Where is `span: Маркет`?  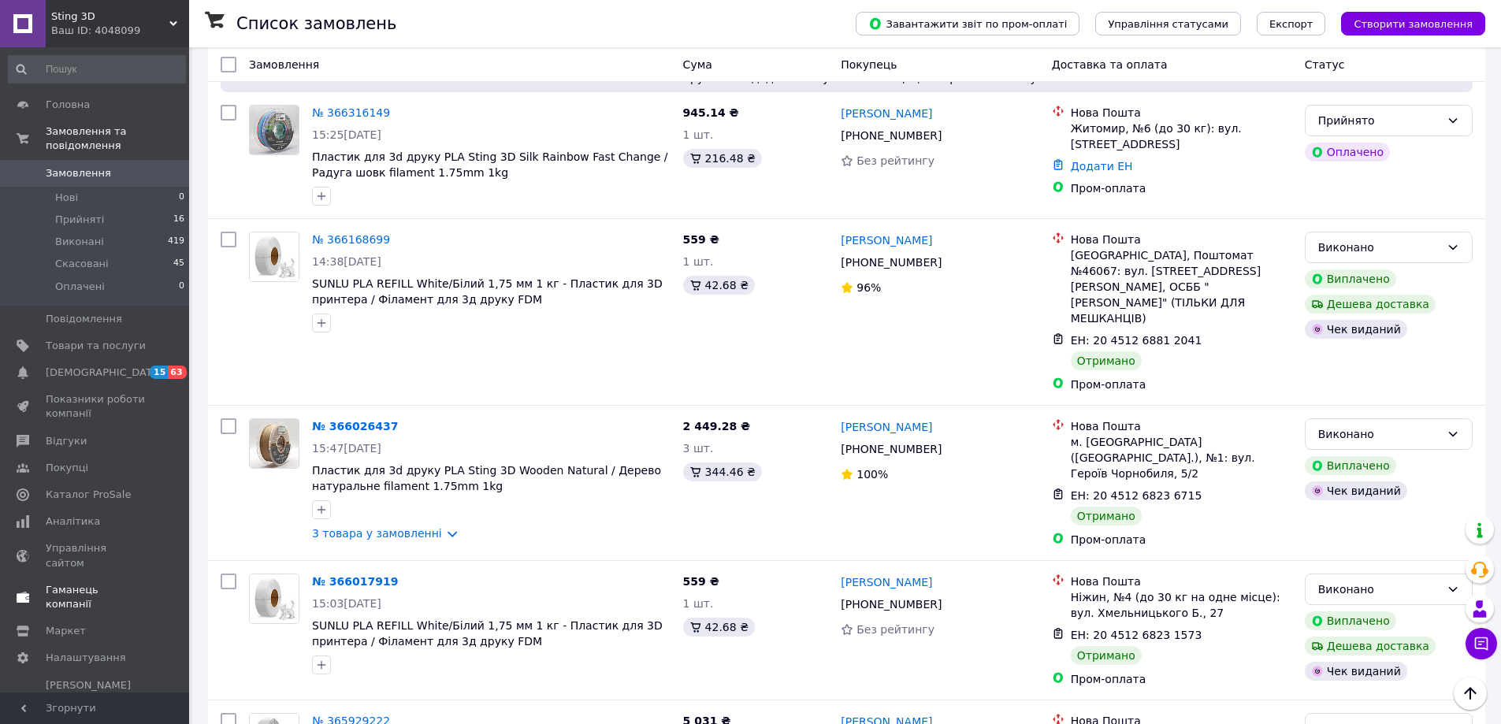 span: Маркет is located at coordinates (65, 631).